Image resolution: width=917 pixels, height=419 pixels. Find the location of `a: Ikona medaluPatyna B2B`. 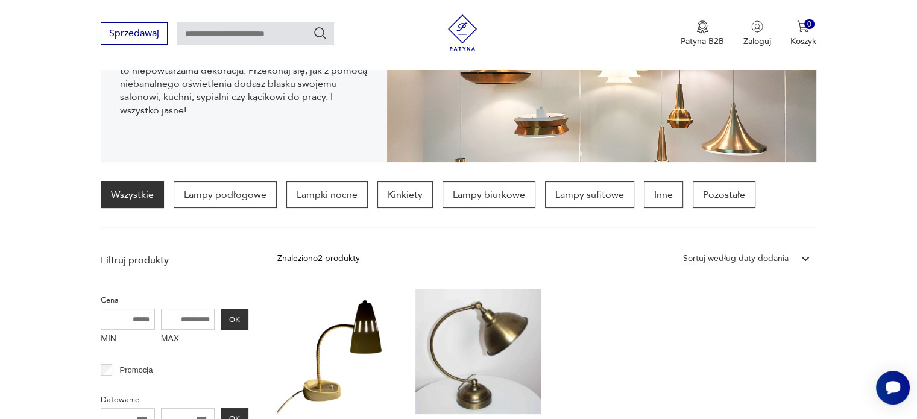

a: Ikona medaluPatyna B2B is located at coordinates (702, 34).